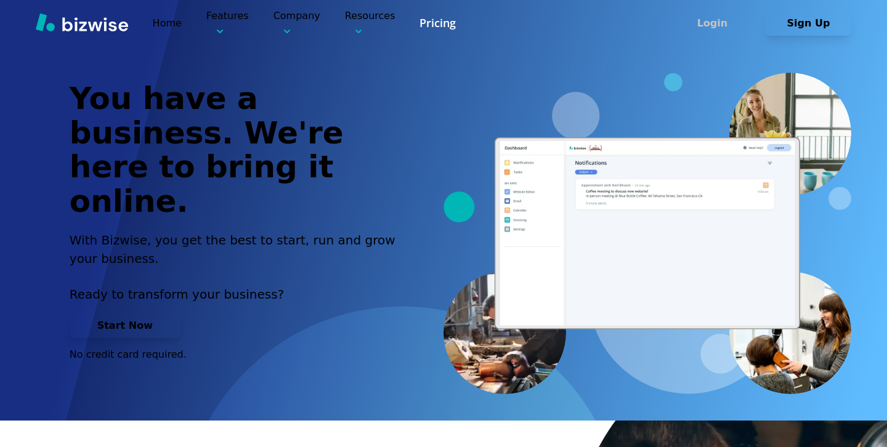  What do you see at coordinates (717, 23) in the screenshot?
I see `a: Login` at bounding box center [717, 23].